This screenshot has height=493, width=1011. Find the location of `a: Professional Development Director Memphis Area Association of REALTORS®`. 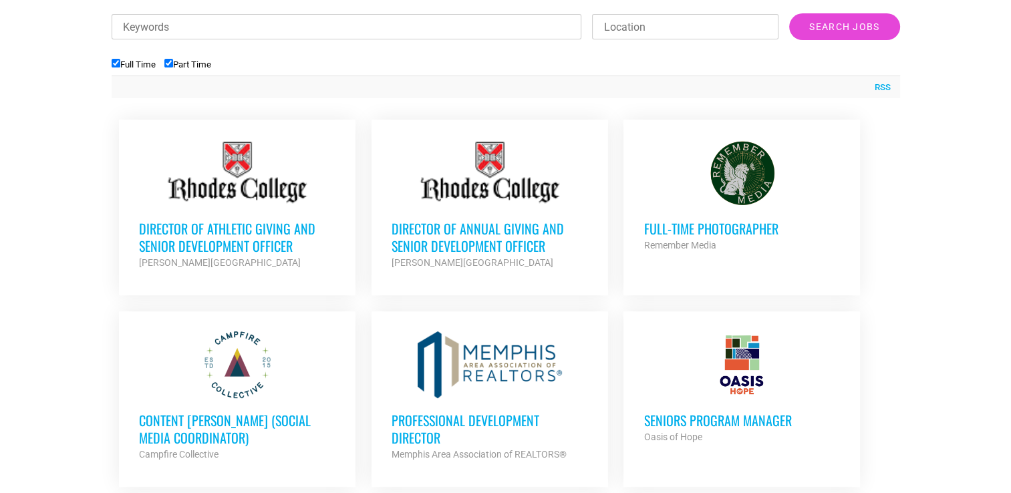

a: Professional Development Director Memphis Area Association of REALTORS® is located at coordinates (490, 397).